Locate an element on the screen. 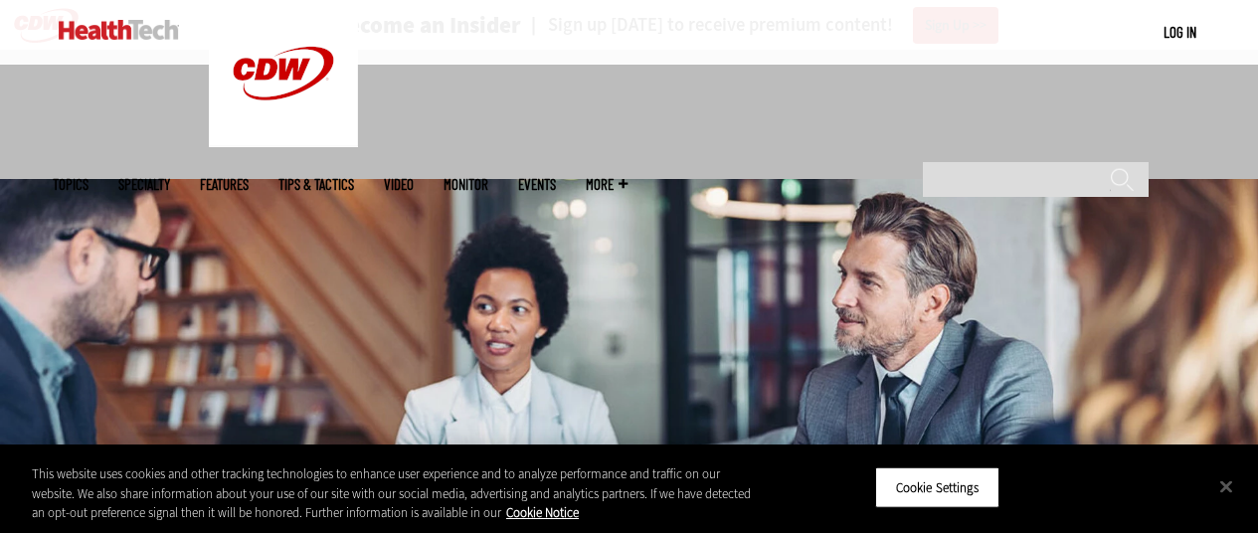  span: More is located at coordinates (607, 184).